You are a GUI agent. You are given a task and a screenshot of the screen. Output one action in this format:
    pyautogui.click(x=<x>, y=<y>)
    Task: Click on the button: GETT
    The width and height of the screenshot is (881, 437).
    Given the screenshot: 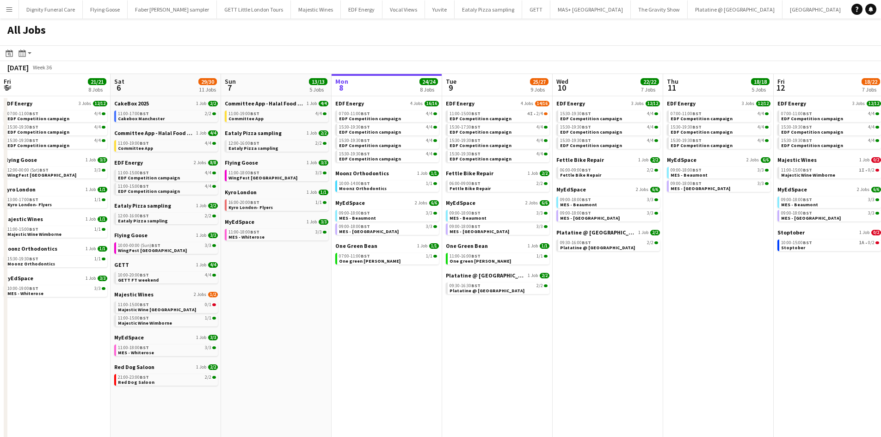 What is the action you would take?
    pyautogui.click(x=536, y=9)
    